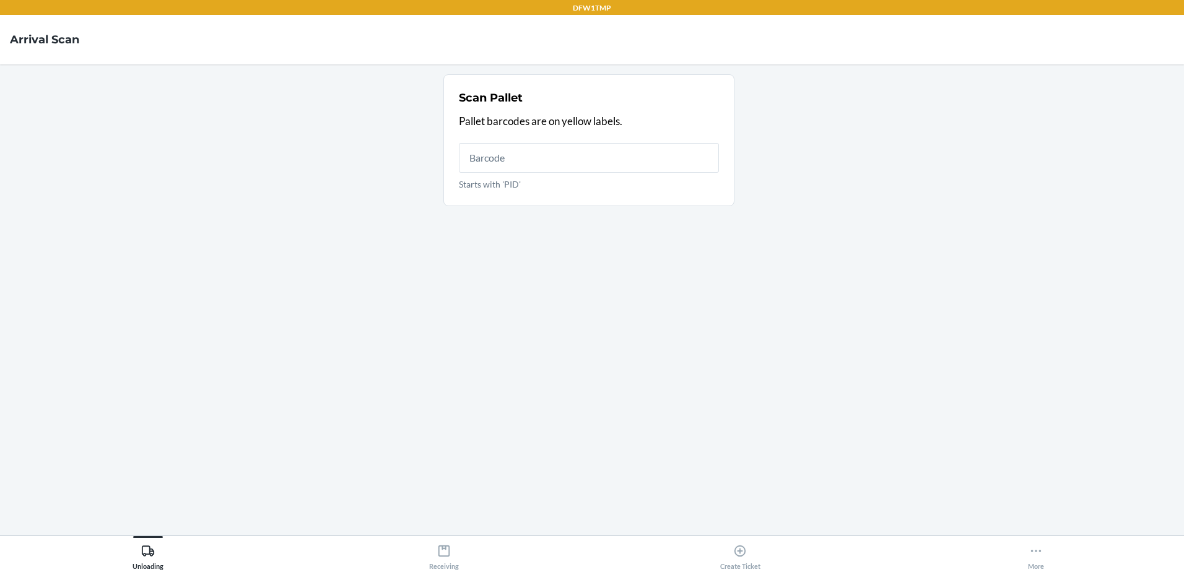 This screenshot has width=1184, height=572. Describe the element at coordinates (444, 553) in the screenshot. I see `button: Receiving` at that location.